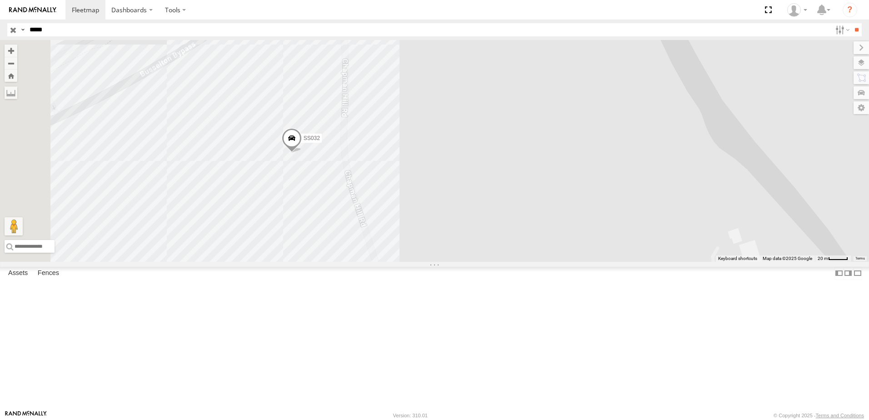  I want to click on button: Zoom out, so click(11, 63).